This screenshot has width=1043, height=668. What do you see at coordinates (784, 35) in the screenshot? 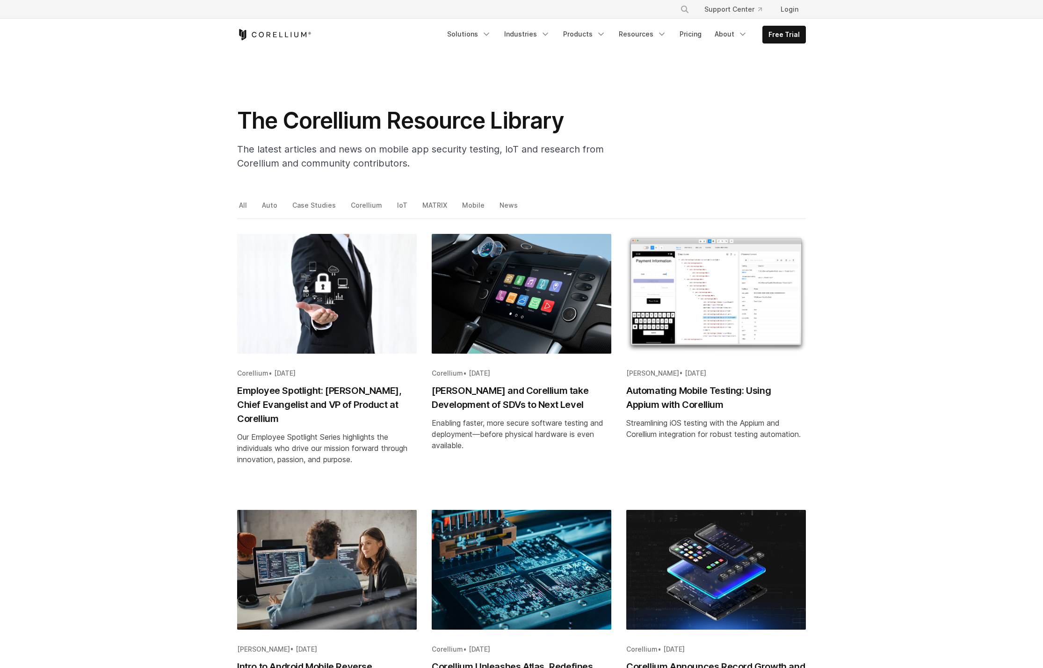
I see `a: Free Trial` at bounding box center [784, 35].